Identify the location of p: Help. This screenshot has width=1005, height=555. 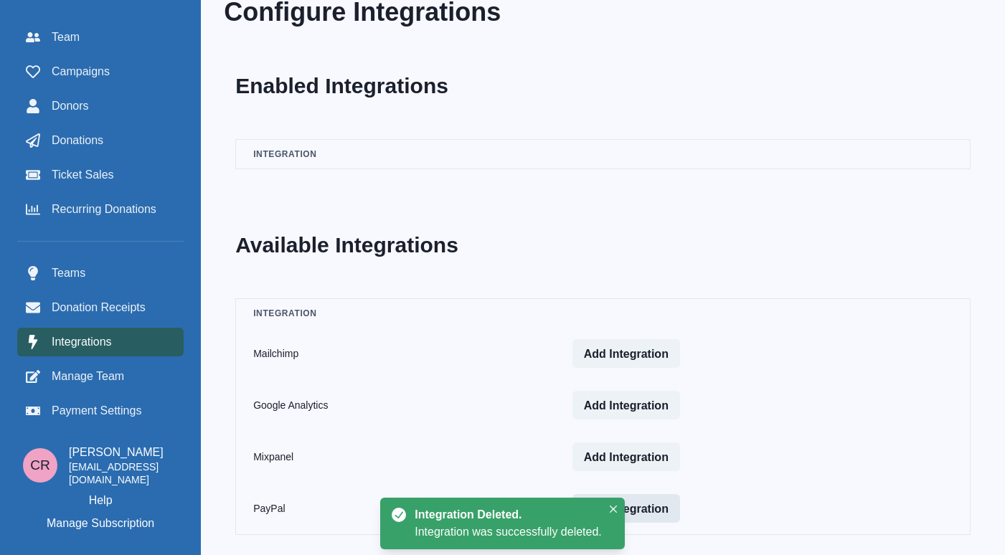
(100, 501).